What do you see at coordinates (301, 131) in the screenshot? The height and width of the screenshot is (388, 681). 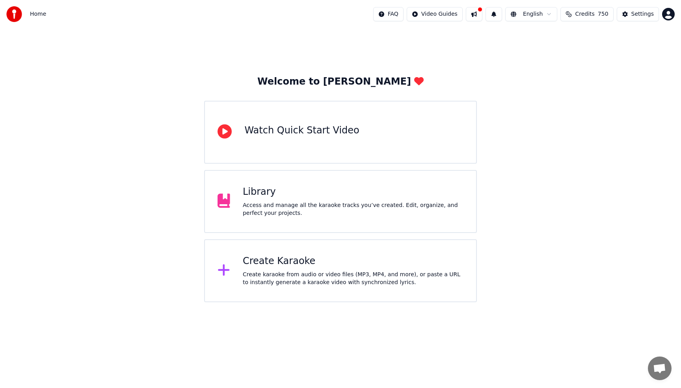 I see `div: Watch Quick Start Video` at bounding box center [301, 131].